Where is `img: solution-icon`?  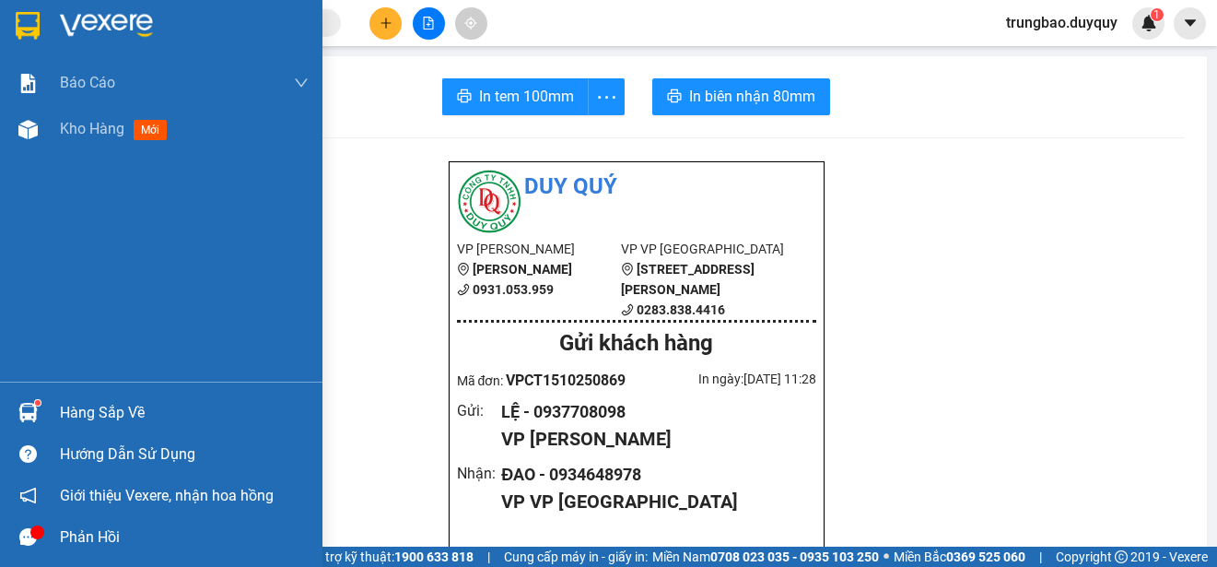 img: solution-icon is located at coordinates (28, 83).